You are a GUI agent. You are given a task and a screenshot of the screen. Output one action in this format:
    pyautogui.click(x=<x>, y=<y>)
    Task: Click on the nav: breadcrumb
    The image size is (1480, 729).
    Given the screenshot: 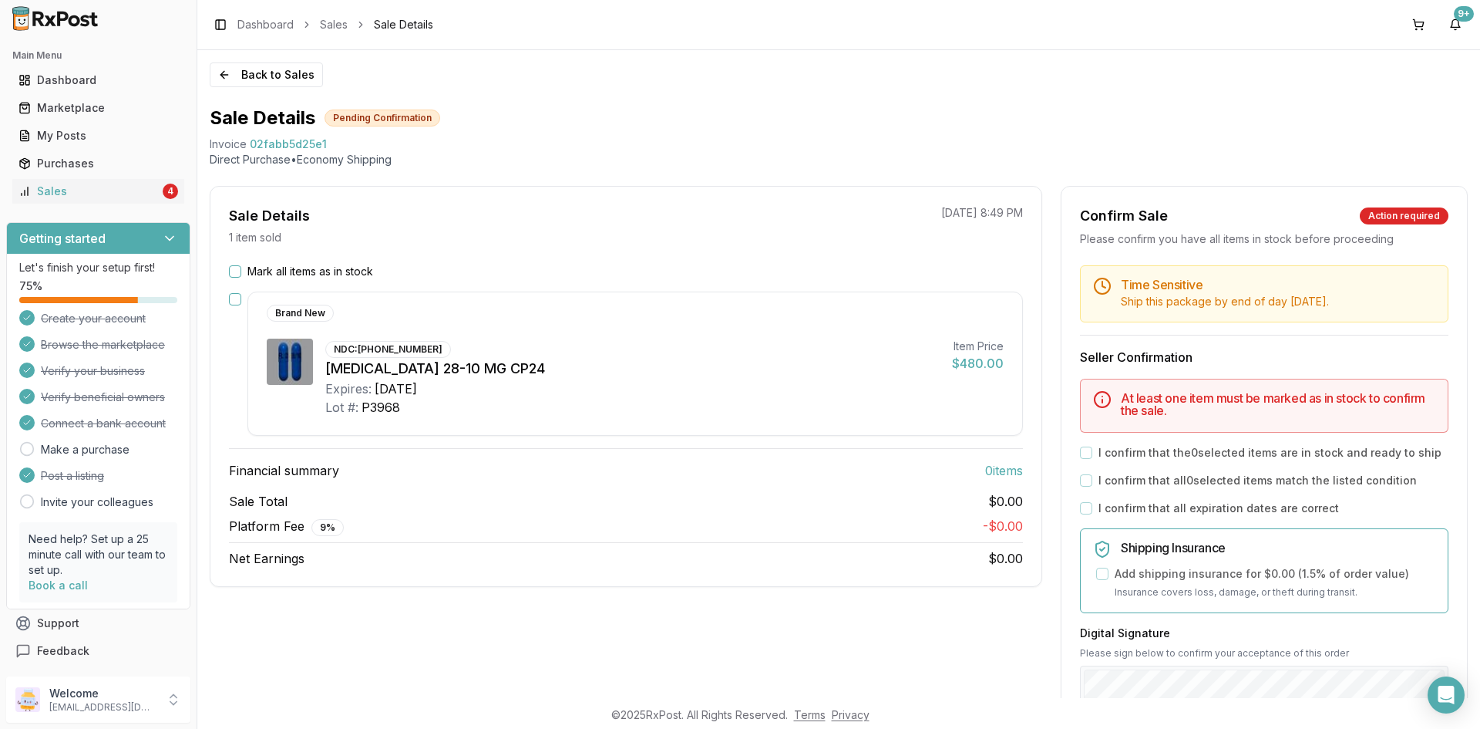 What is the action you would take?
    pyautogui.click(x=335, y=25)
    